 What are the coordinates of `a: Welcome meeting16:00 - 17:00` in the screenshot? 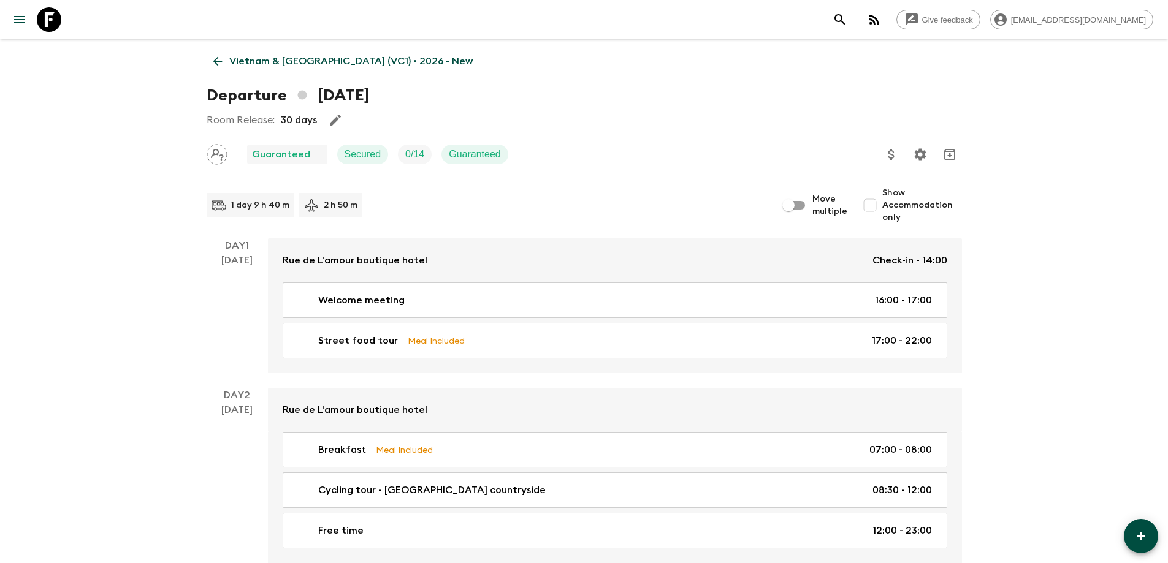 It's located at (615, 300).